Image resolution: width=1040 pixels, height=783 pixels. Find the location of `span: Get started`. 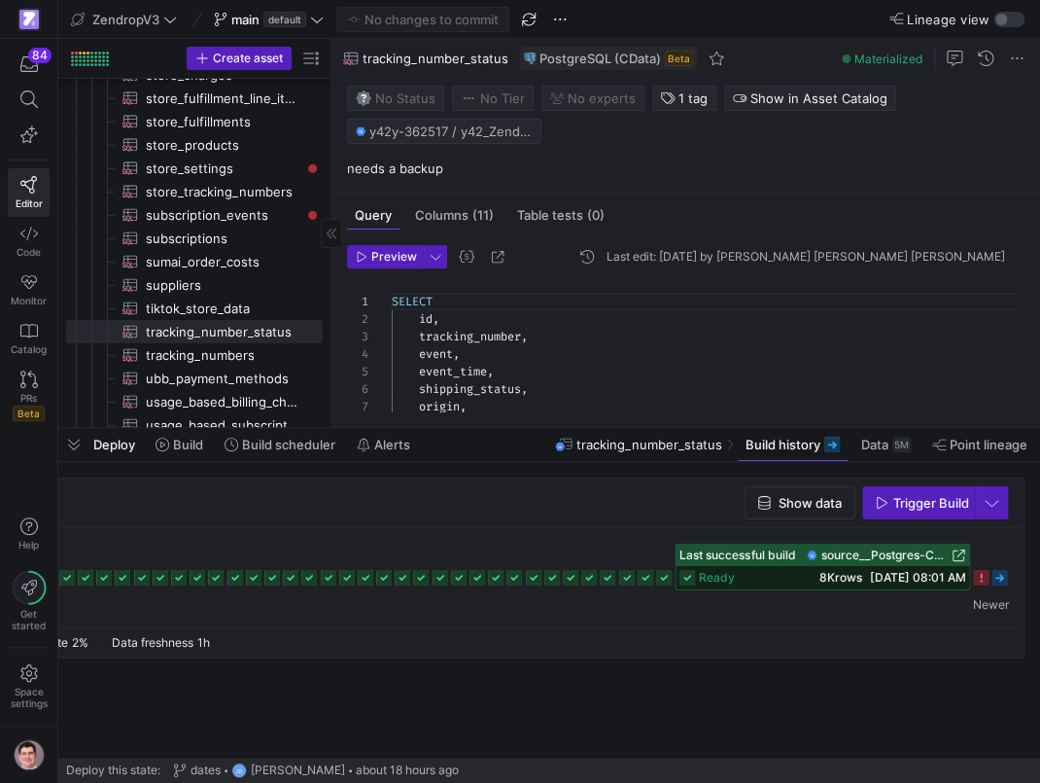

span: Get started is located at coordinates (28, 619).